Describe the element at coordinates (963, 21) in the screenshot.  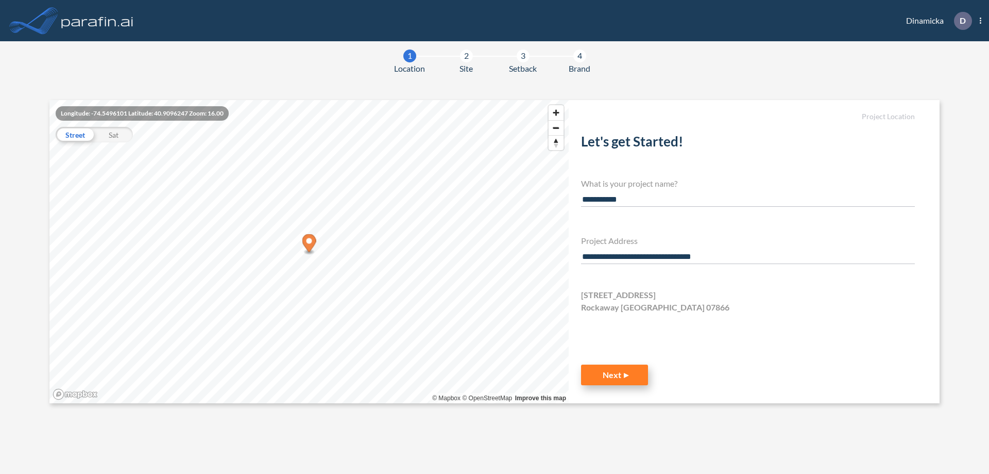
I see `p: D` at that location.